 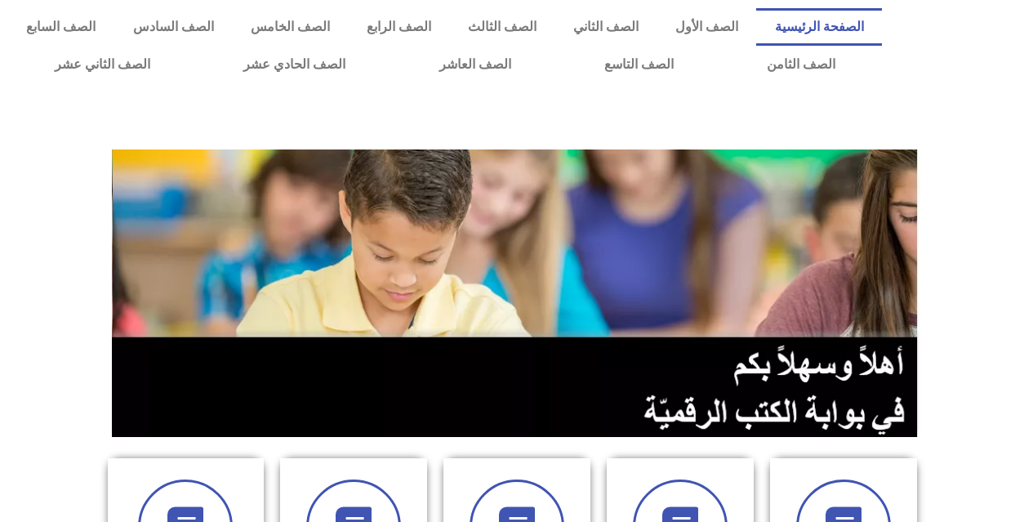 I want to click on a: الصف الثاني, so click(x=605, y=27).